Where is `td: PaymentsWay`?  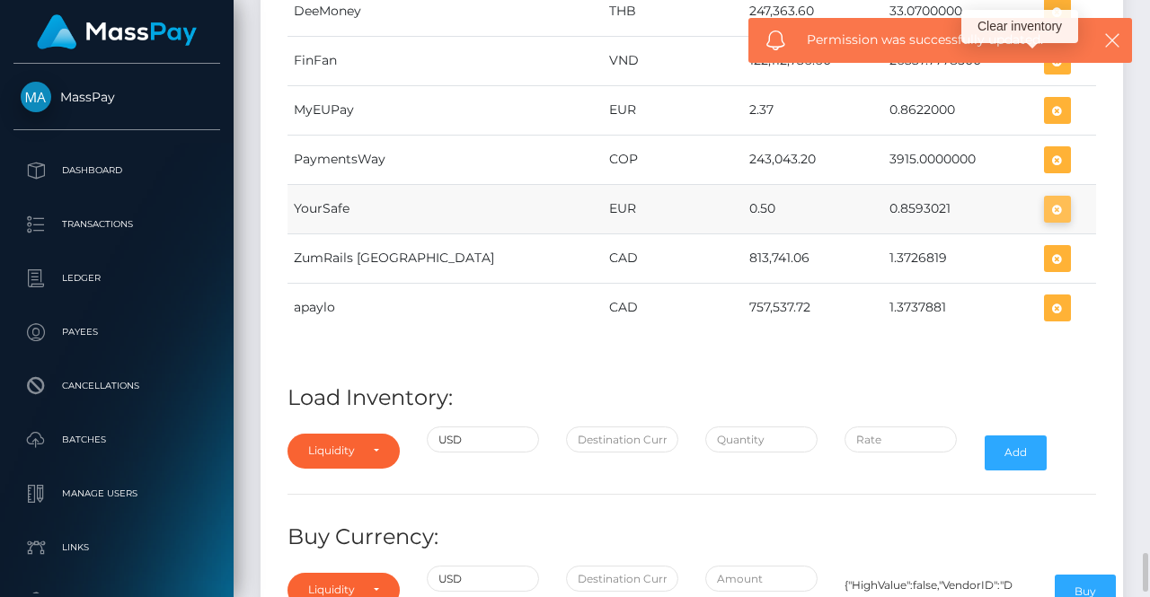
td: PaymentsWay is located at coordinates (445, 159).